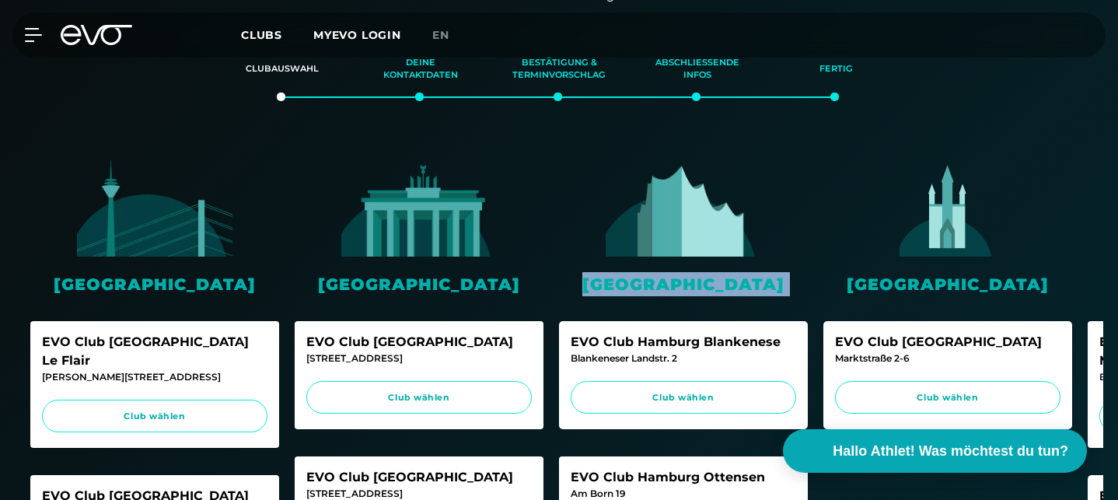 Image resolution: width=1118 pixels, height=500 pixels. I want to click on div: EVO Club Hamburg Ottensen, so click(683, 477).